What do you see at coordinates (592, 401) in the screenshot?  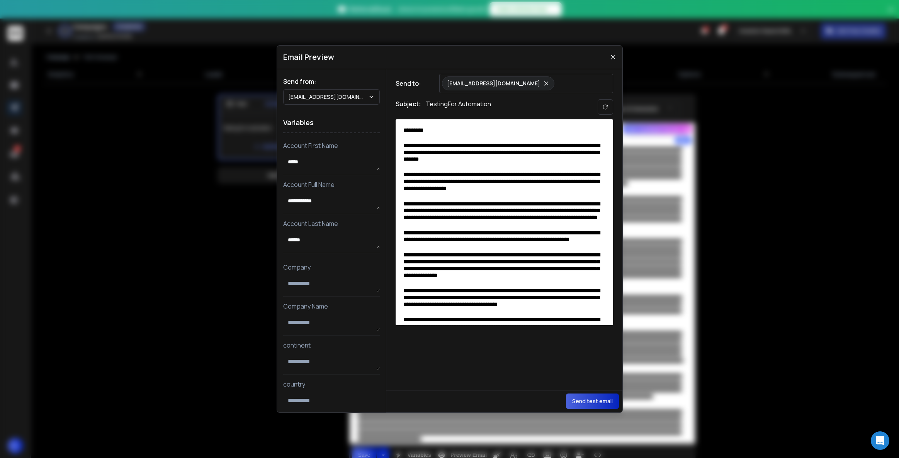 I see `button: Send test email` at bounding box center [592, 401].